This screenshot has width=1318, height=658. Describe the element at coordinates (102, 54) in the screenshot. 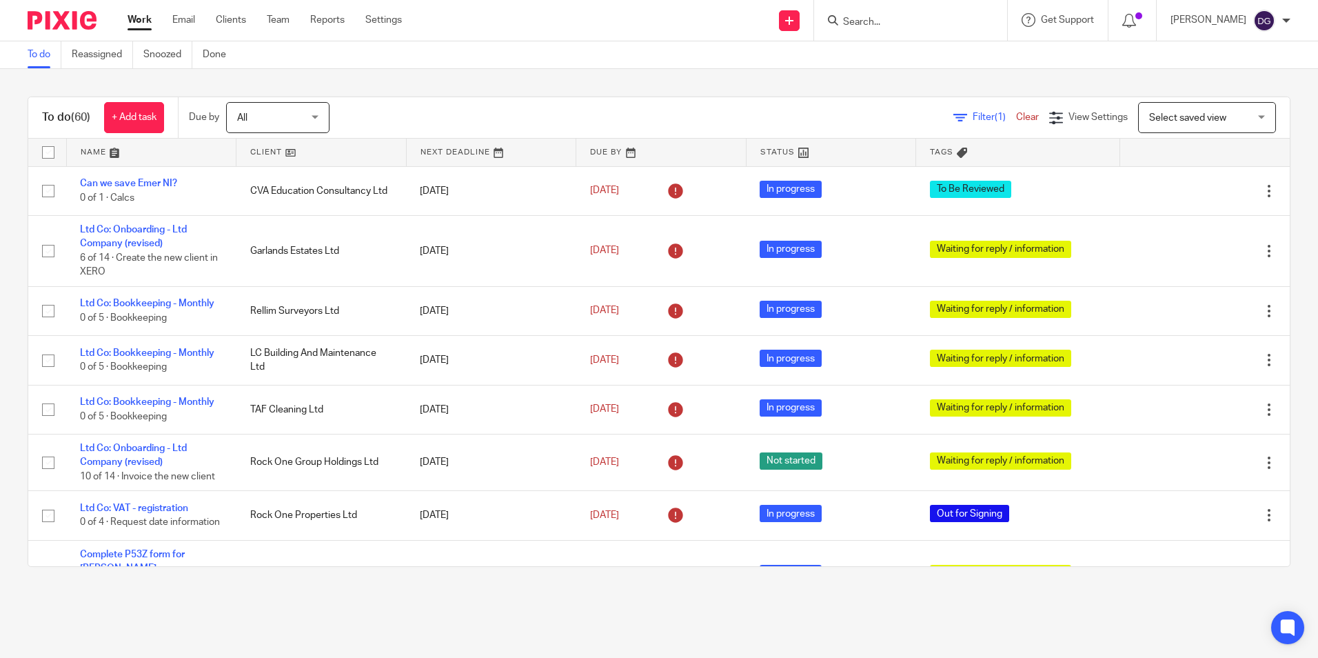

I see `a: Reassigned` at that location.